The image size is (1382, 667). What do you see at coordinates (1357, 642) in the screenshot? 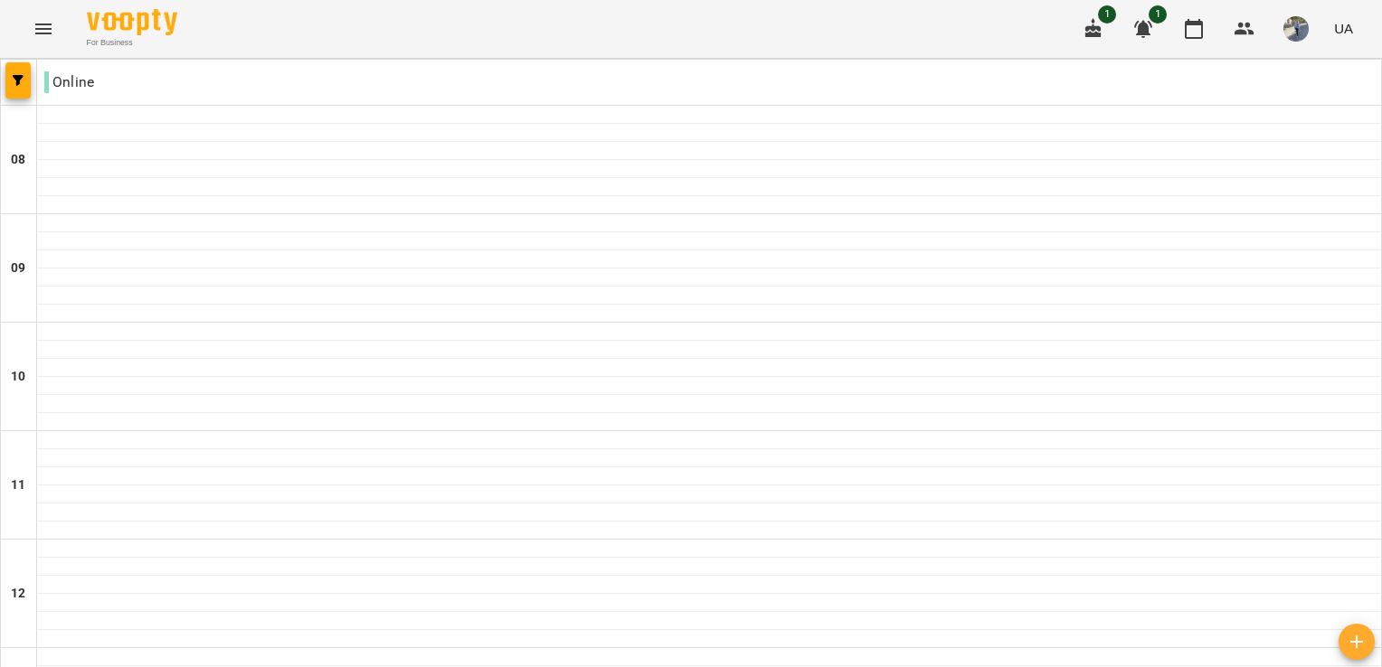
I see `button: Створити урок` at bounding box center [1357, 642].